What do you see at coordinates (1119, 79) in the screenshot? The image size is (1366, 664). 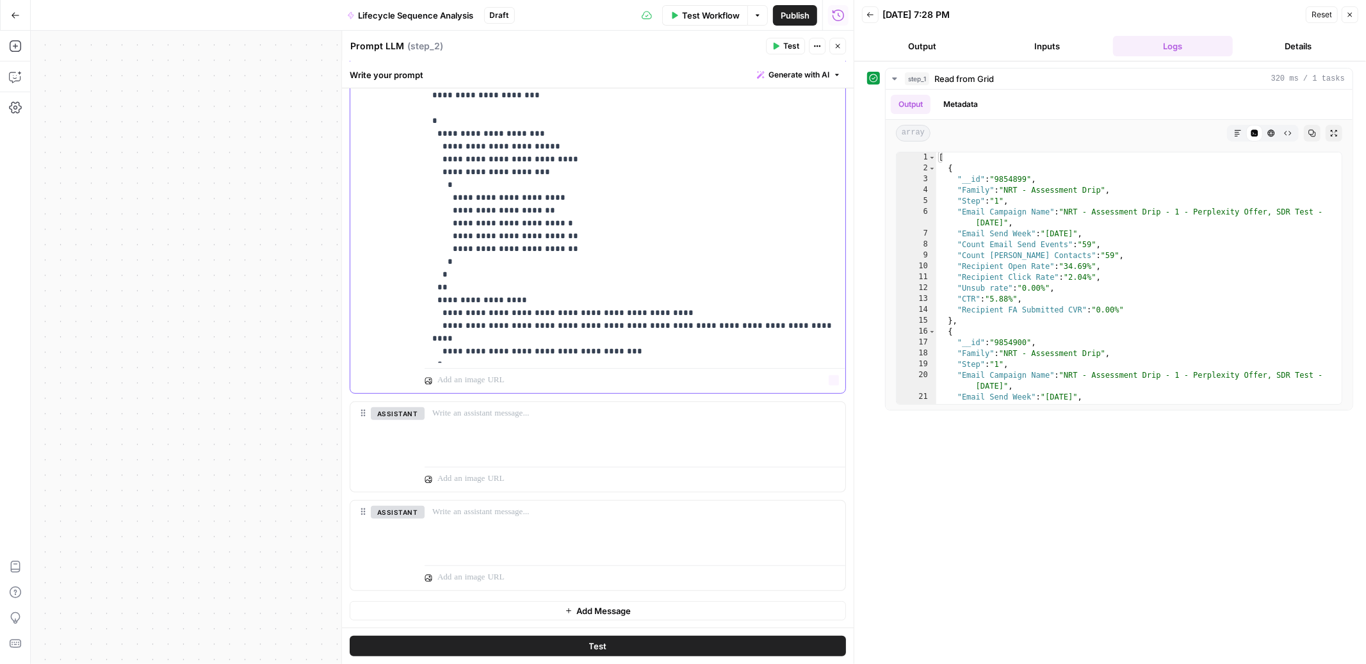 I see `button: 320 ms / 1 tasks` at bounding box center [1119, 79].